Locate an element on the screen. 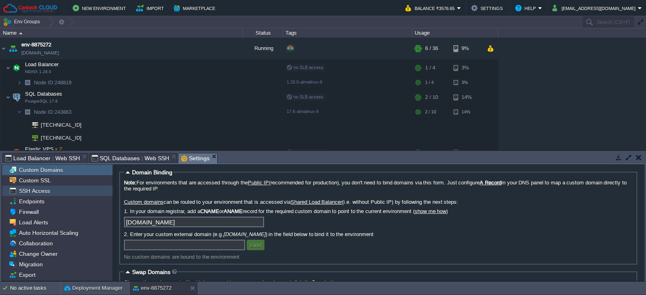  span: Migration is located at coordinates (31, 264).